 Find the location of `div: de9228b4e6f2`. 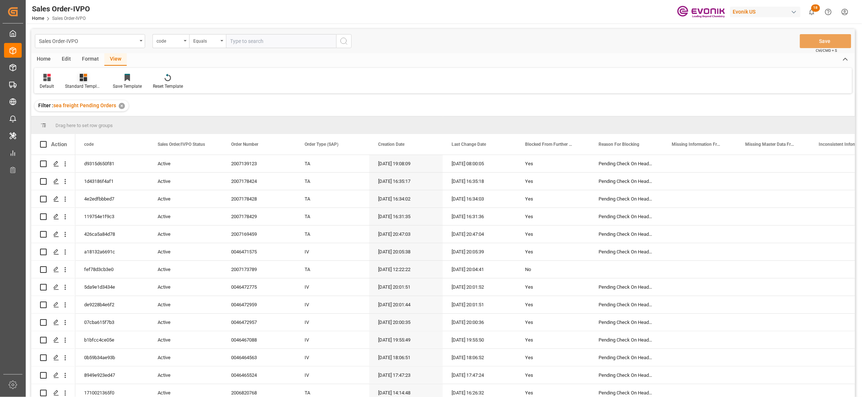

div: de9228b4e6f2 is located at coordinates (112, 305).